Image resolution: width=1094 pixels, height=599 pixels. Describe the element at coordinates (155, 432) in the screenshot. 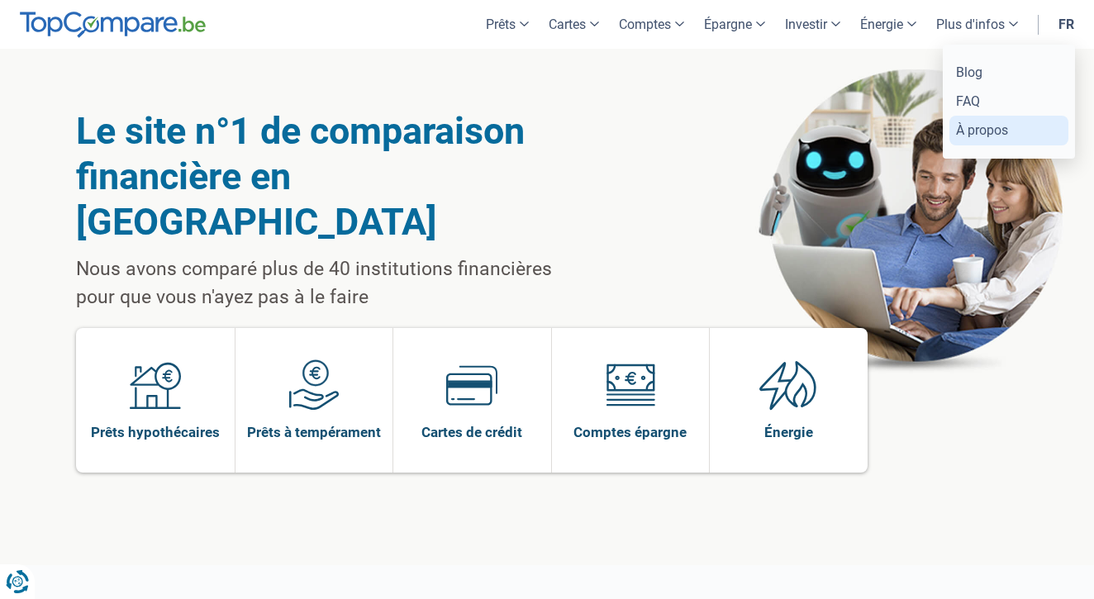

I see `span: Prêts hypothécaires` at that location.